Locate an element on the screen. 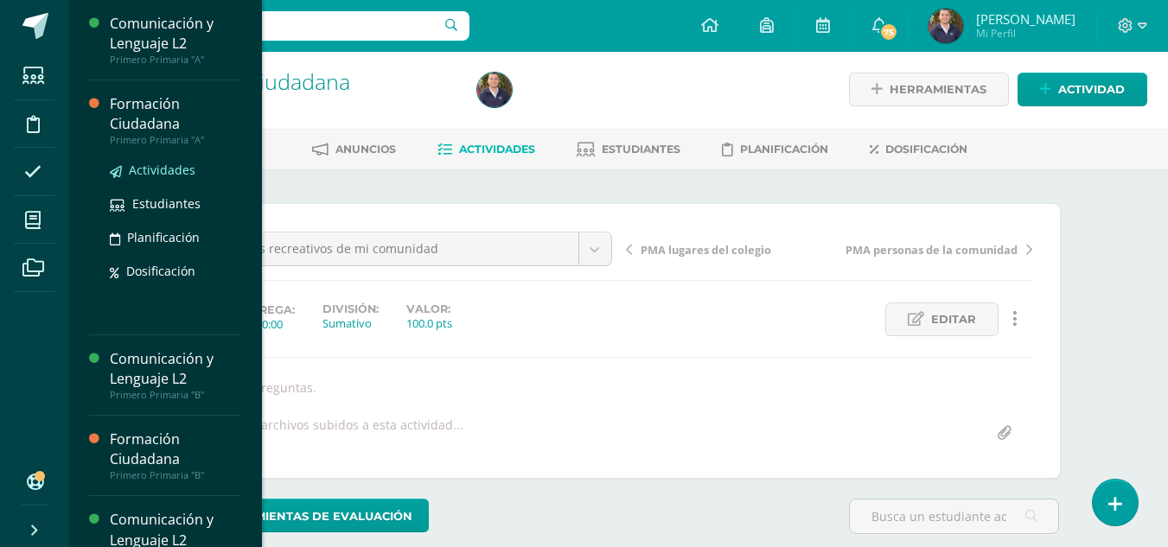  div: Hoja de preguntas. is located at coordinates (619, 387).